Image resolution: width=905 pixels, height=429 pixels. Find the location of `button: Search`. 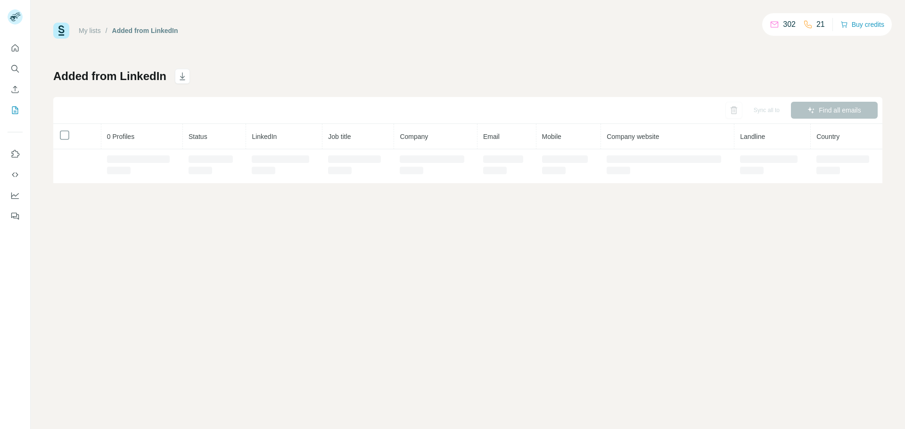

button: Search is located at coordinates (15, 69).